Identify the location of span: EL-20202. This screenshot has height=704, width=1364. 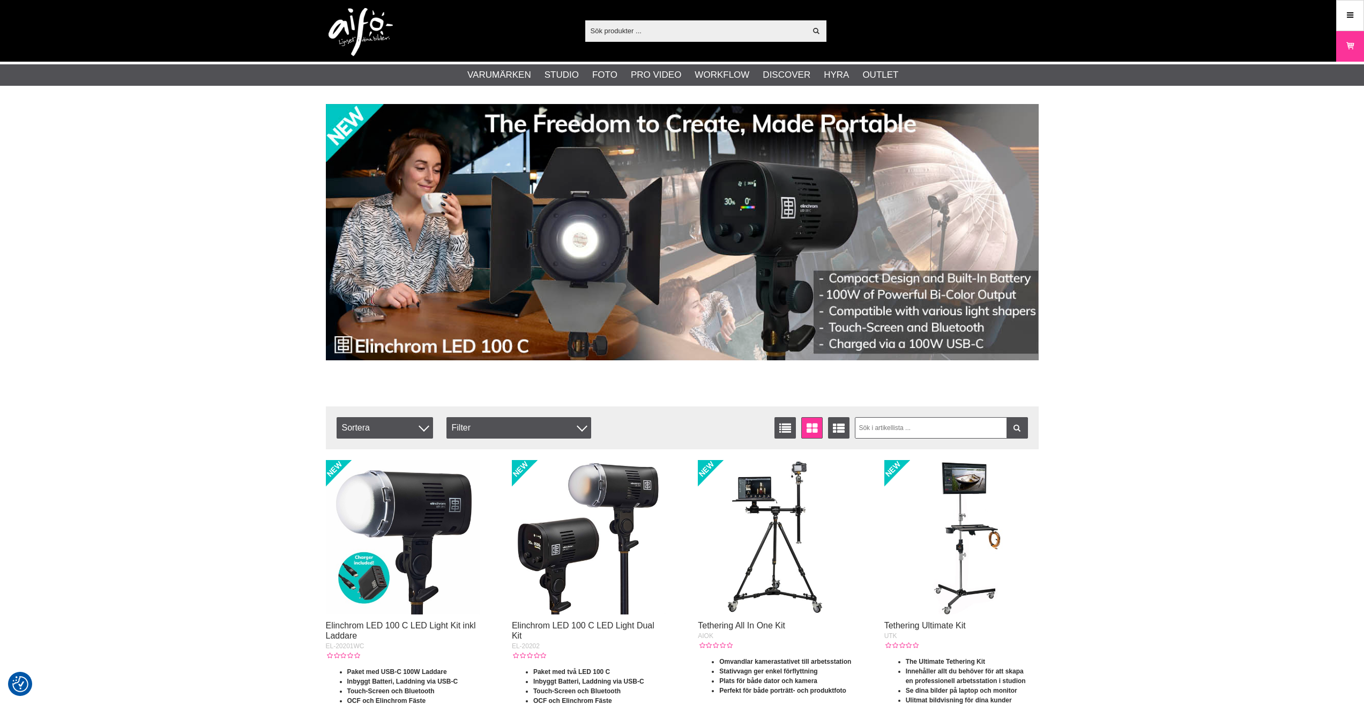
(526, 646).